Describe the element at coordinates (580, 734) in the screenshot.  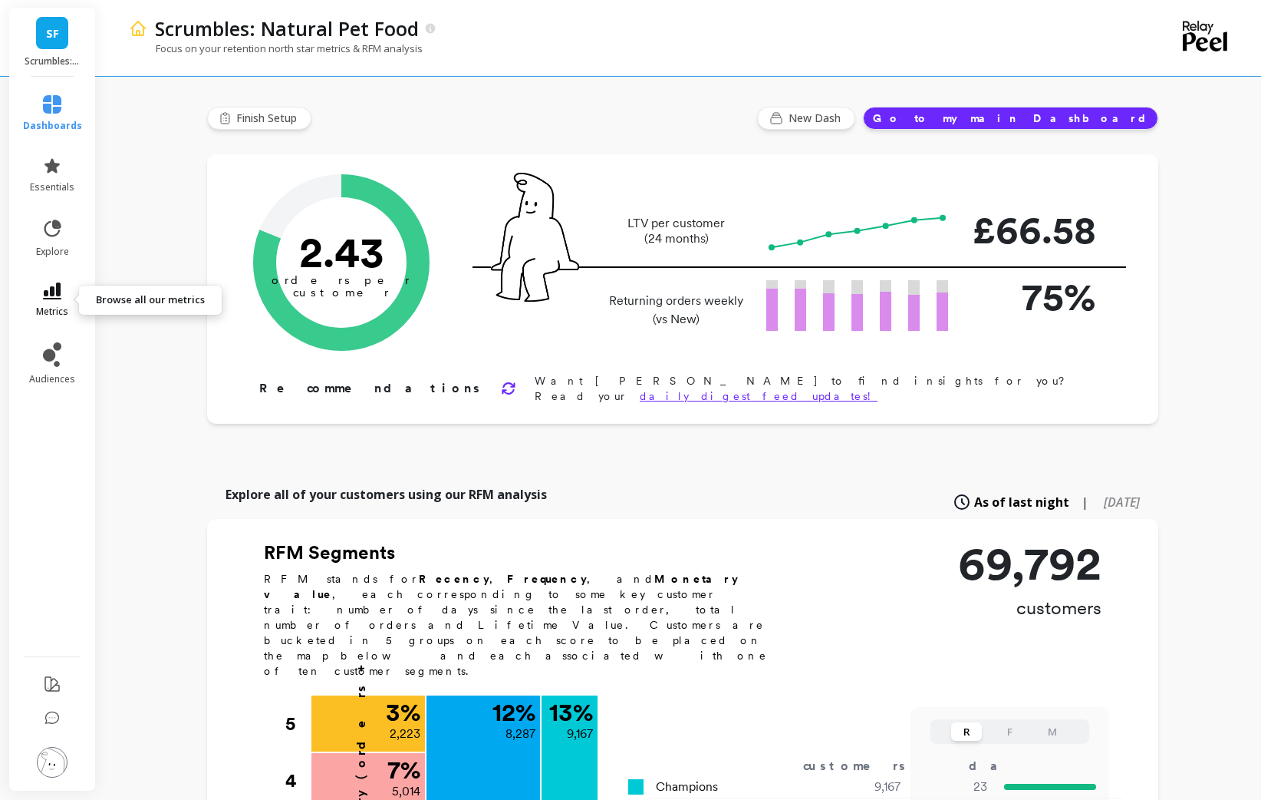
I see `p: 9,167` at that location.